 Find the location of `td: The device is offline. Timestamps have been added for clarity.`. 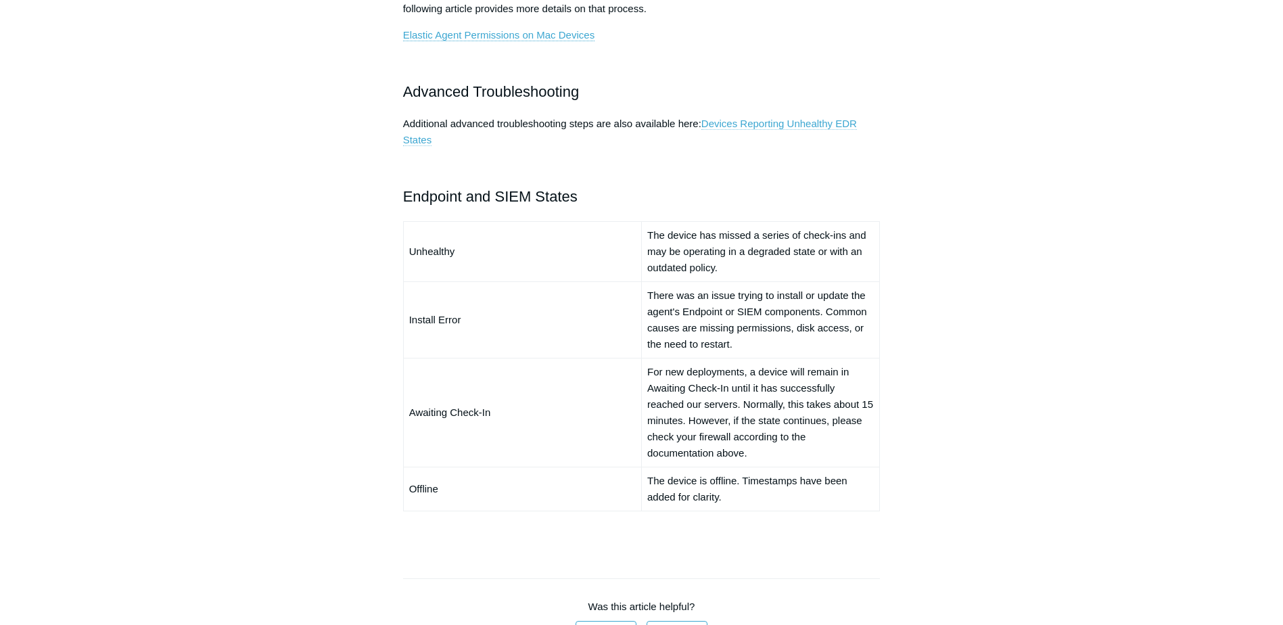

td: The device is offline. Timestamps have been added for clarity. is located at coordinates (760, 488).